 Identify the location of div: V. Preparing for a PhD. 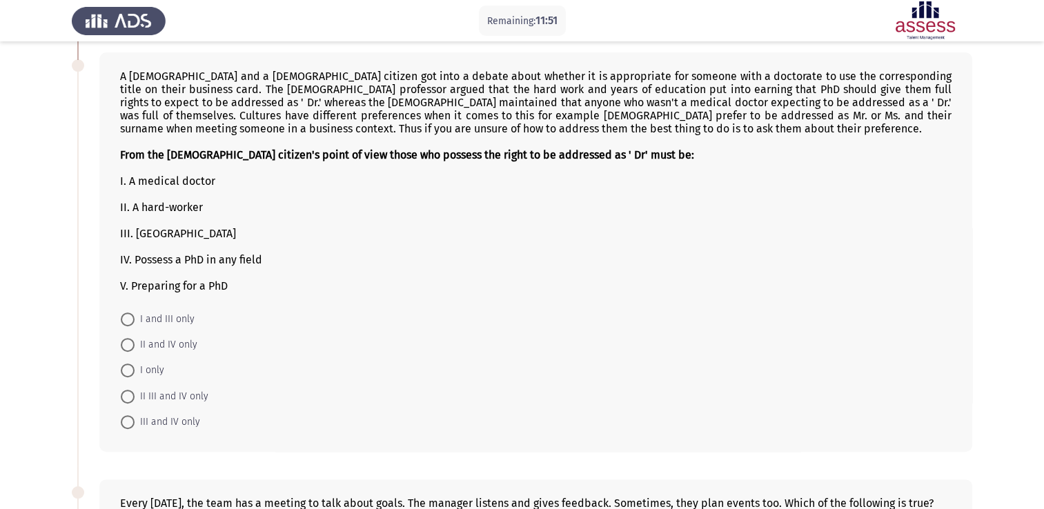
(536, 286).